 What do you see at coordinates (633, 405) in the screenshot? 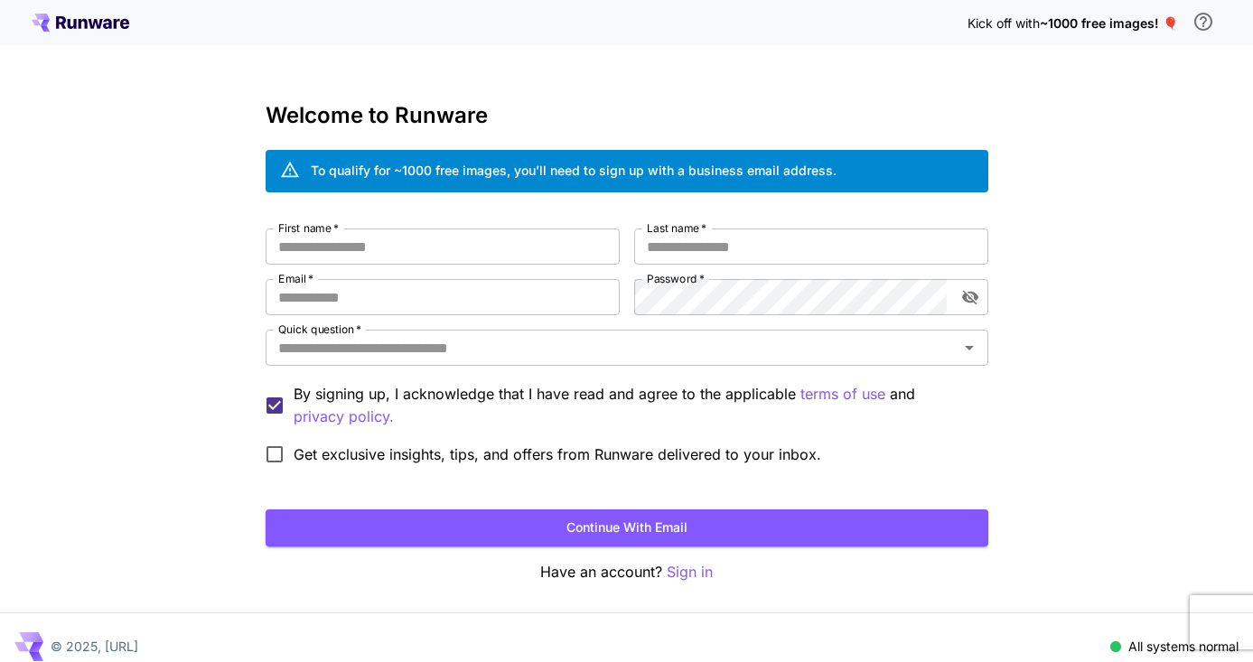
I see `p: By signing up, I acknowledge that I have read and agree to the applicable and` at bounding box center [633, 405].